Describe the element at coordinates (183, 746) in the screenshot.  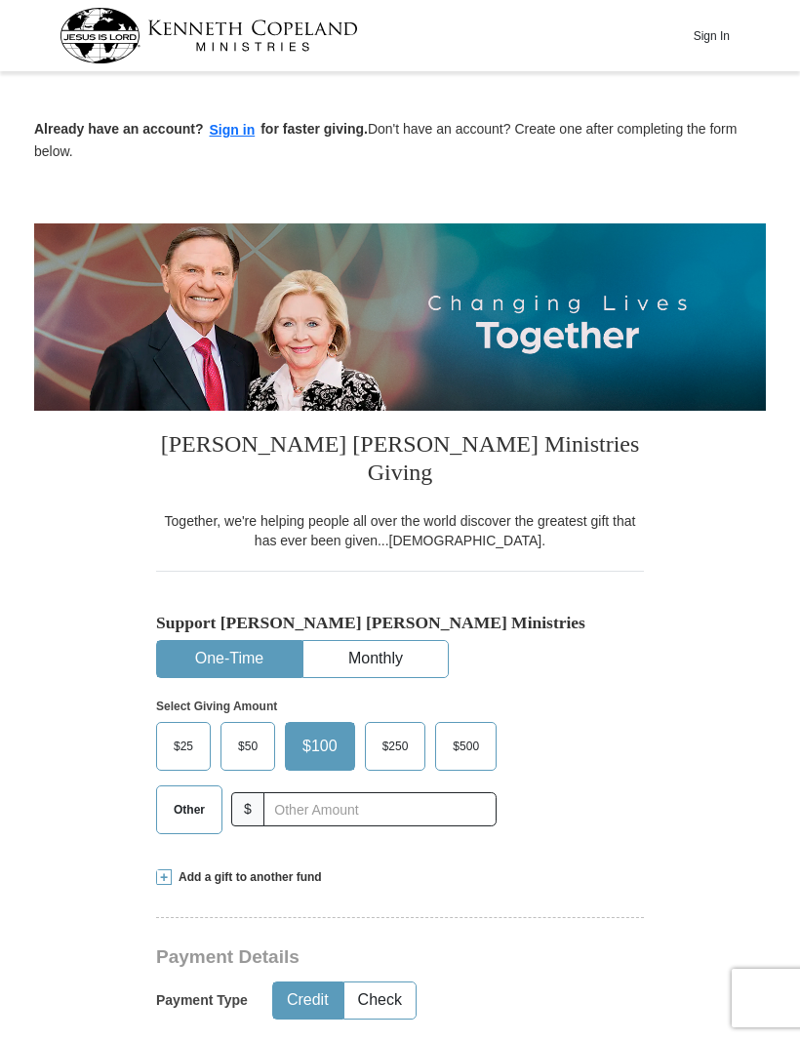
I see `span: $25` at that location.